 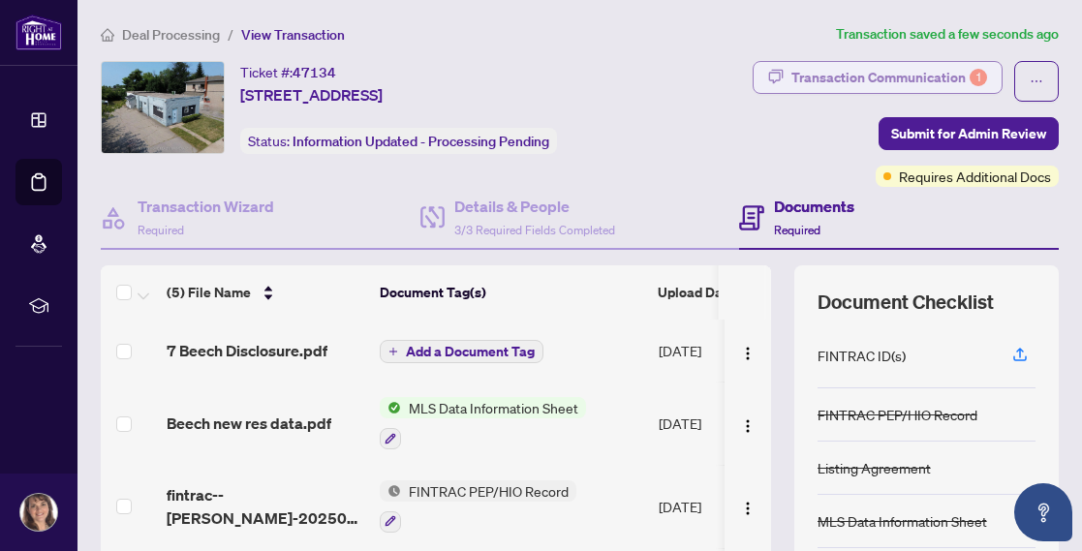 What do you see at coordinates (39, 32) in the screenshot?
I see `img: logo` at bounding box center [39, 32].